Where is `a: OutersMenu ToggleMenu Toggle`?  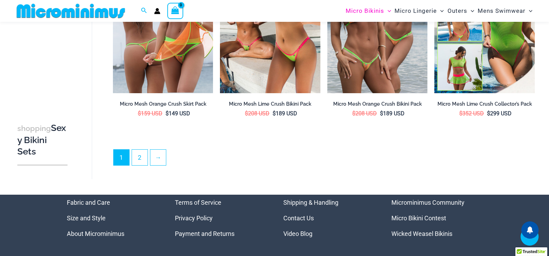
a: OutersMenu ToggleMenu Toggle is located at coordinates (461, 11).